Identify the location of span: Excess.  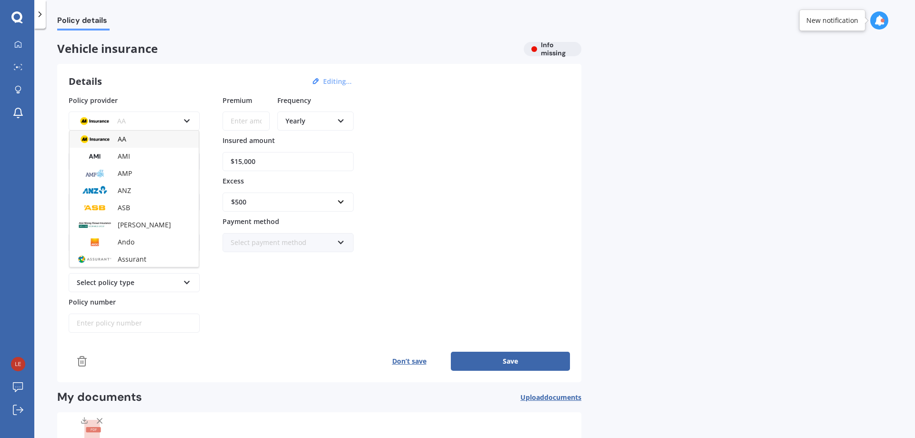
(233, 181).